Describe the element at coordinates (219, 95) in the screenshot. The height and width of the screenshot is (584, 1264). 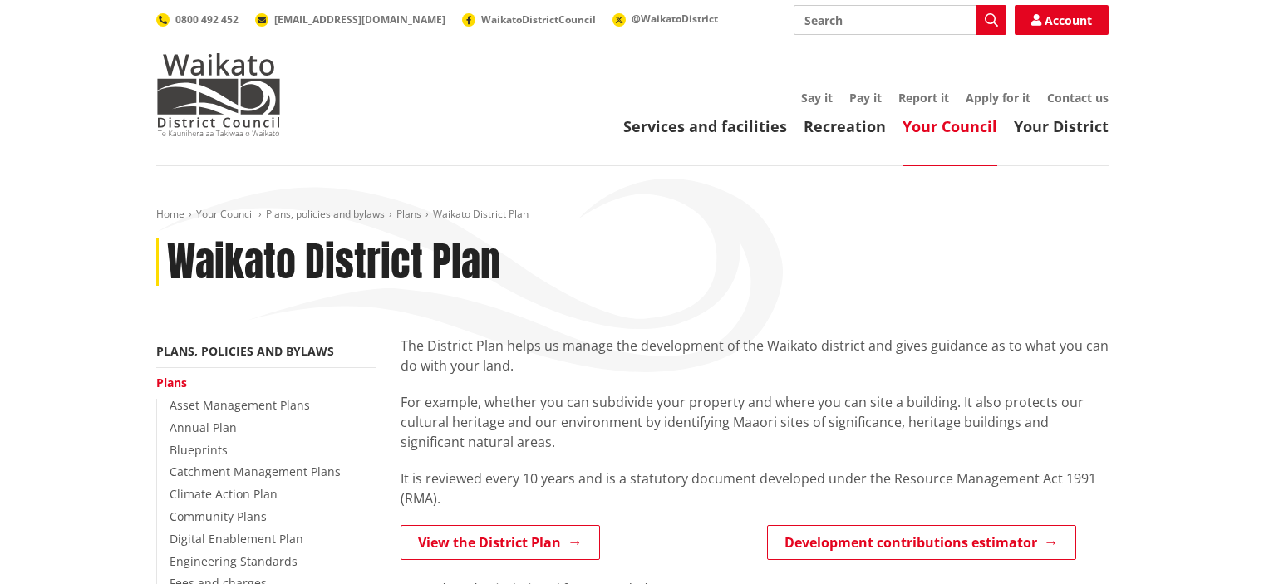
I see `img: Waikato District Council - Te Kaunihera aa Takiwaa o Waikato` at that location.